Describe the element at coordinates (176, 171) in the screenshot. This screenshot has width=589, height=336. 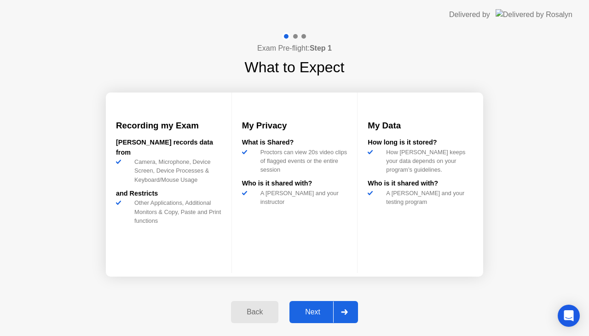
I see `div: Camera, Microphone, Device Screen, Device Processes & Keyboard/Mouse Usage` at that location.